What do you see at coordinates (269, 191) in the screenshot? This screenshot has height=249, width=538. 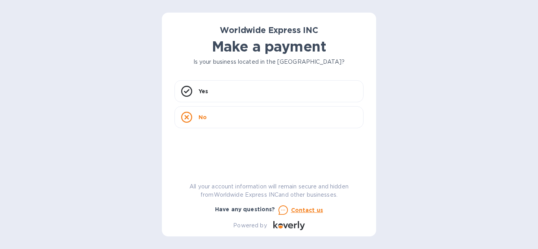 I see `p: All your account information will remain secure and hidden from Worldwide Express INC and other b...` at bounding box center [269, 191].